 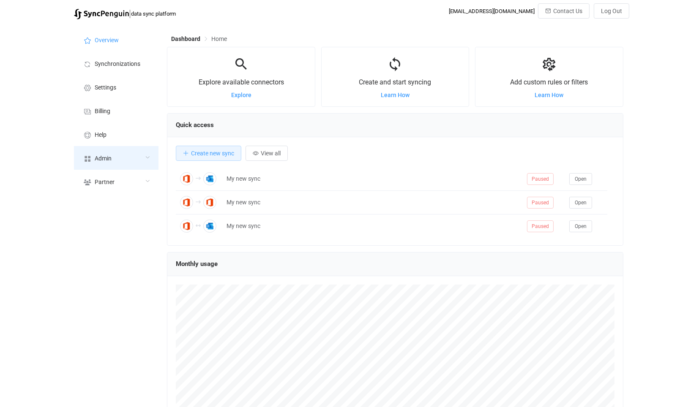 I want to click on span: data sync platform, so click(x=153, y=14).